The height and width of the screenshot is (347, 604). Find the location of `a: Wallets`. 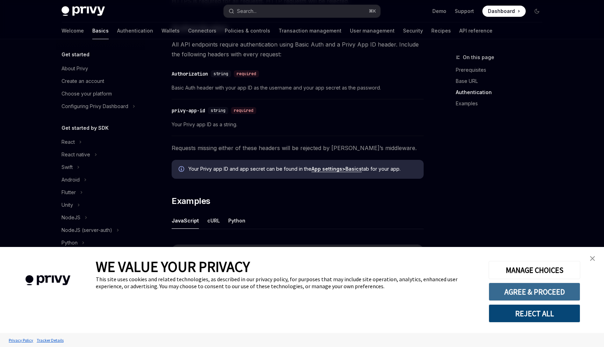

a: Wallets is located at coordinates (171, 31).